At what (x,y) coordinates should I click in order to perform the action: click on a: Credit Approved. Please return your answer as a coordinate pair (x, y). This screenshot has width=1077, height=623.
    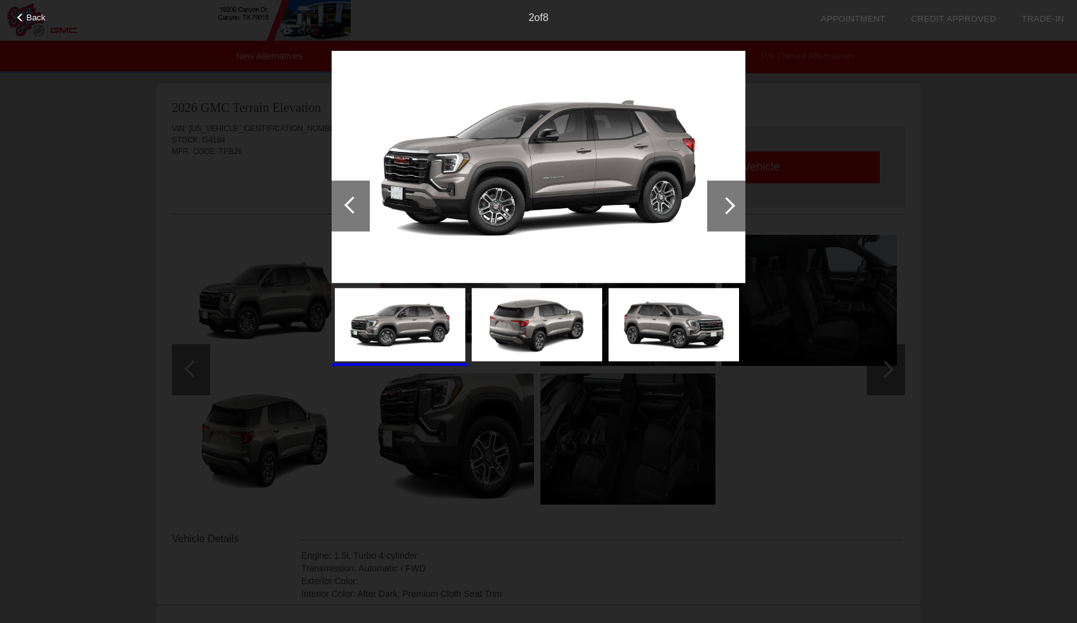
    Looking at the image, I should click on (953, 18).